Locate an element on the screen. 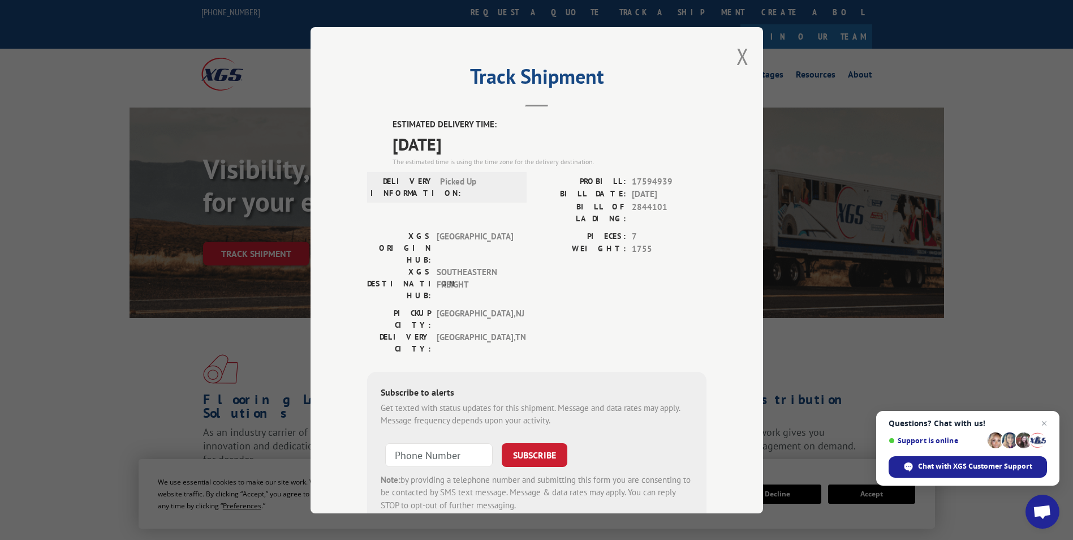 The width and height of the screenshot is (1073, 540). span: Picked Up is located at coordinates (478, 187).